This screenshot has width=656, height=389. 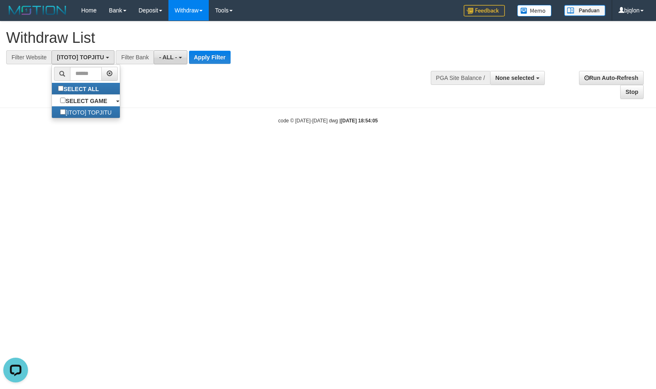 I want to click on img: Button%20Memo.svg, so click(x=534, y=11).